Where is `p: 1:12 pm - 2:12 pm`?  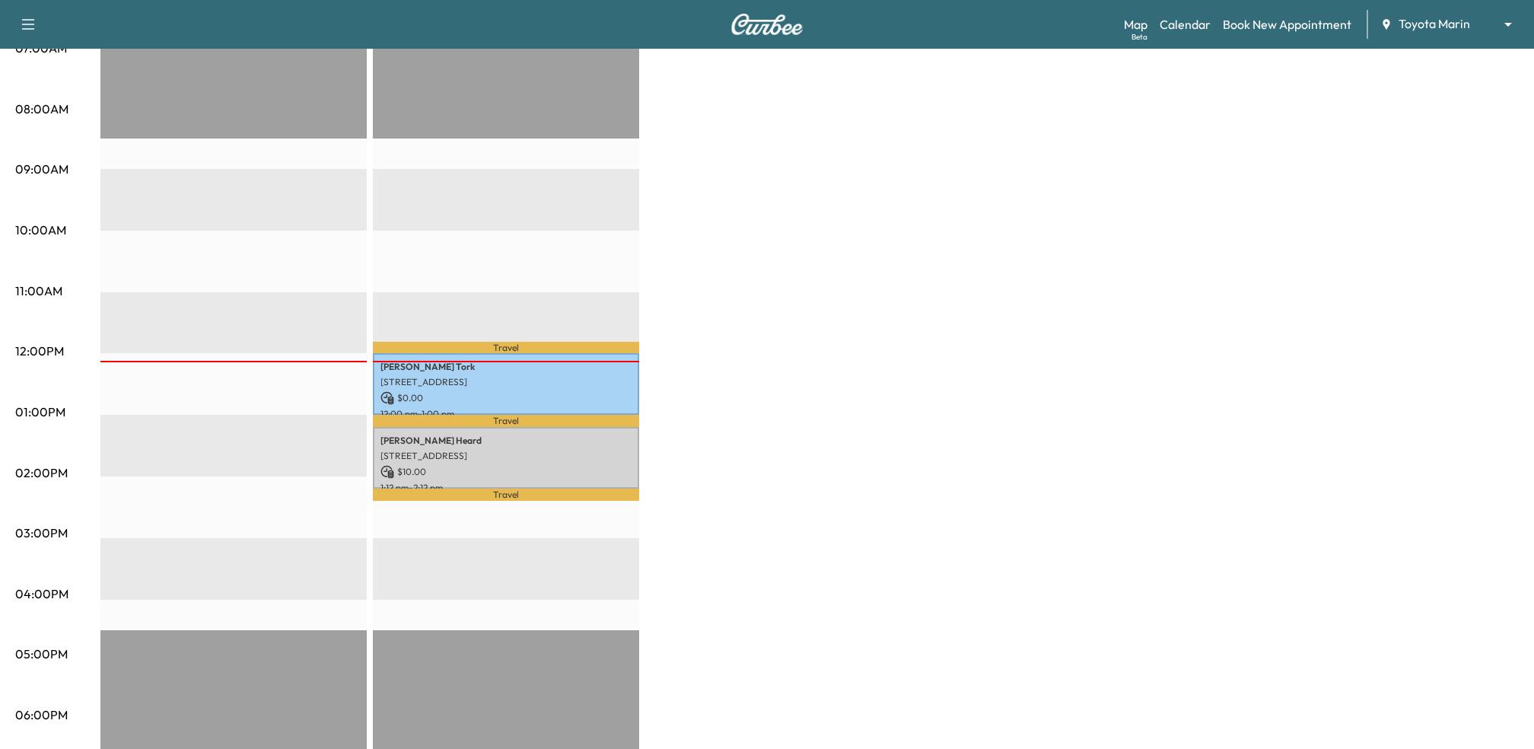
p: 1:12 pm - 2:12 pm is located at coordinates (506, 488).